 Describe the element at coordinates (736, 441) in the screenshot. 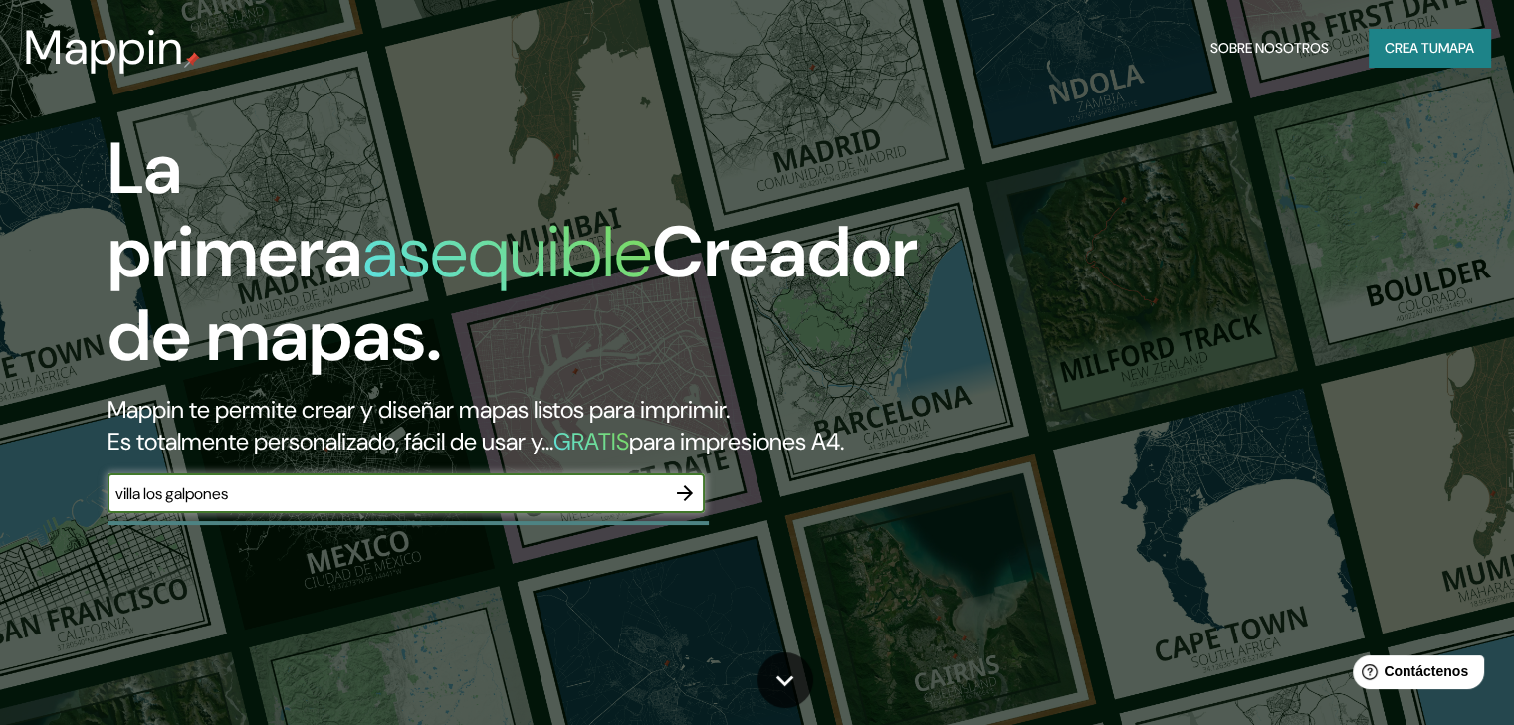

I see `font: para impresiones A4.` at that location.